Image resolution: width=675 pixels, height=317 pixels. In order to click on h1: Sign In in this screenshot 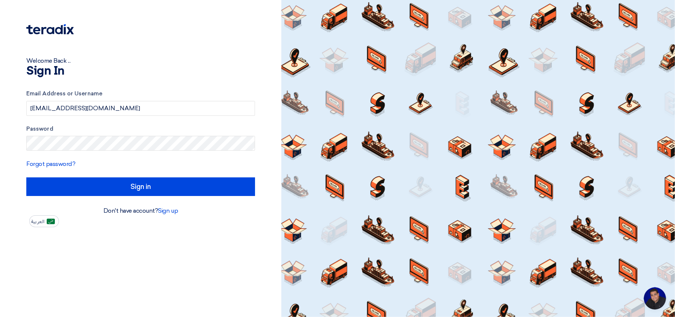, I will do `click(141, 71)`.